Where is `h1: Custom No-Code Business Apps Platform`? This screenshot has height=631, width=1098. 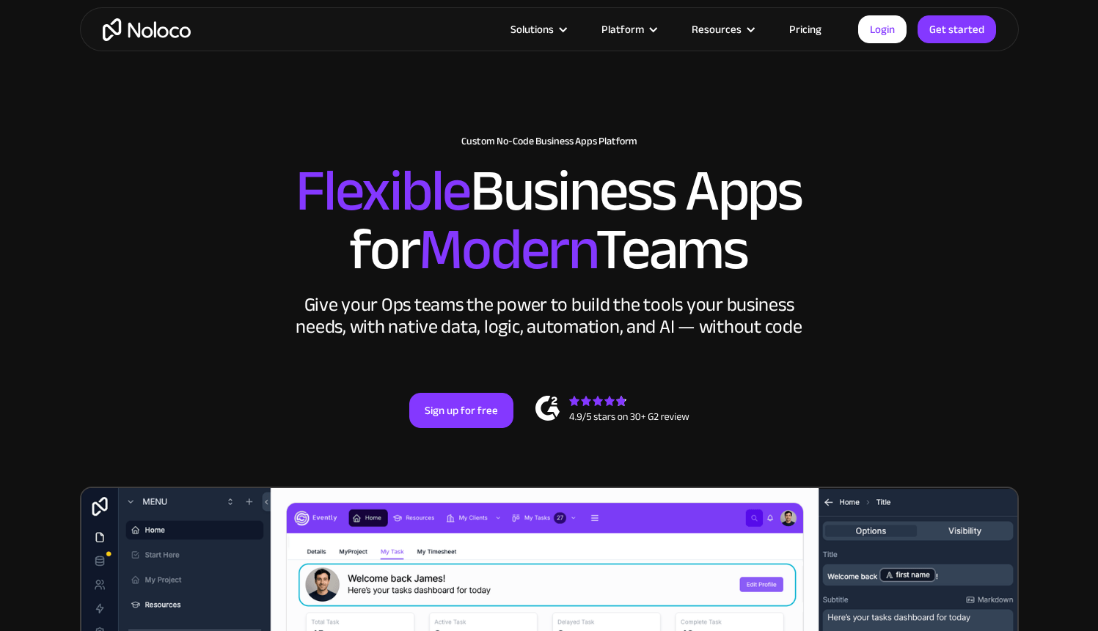 h1: Custom No-Code Business Apps Platform is located at coordinates (549, 142).